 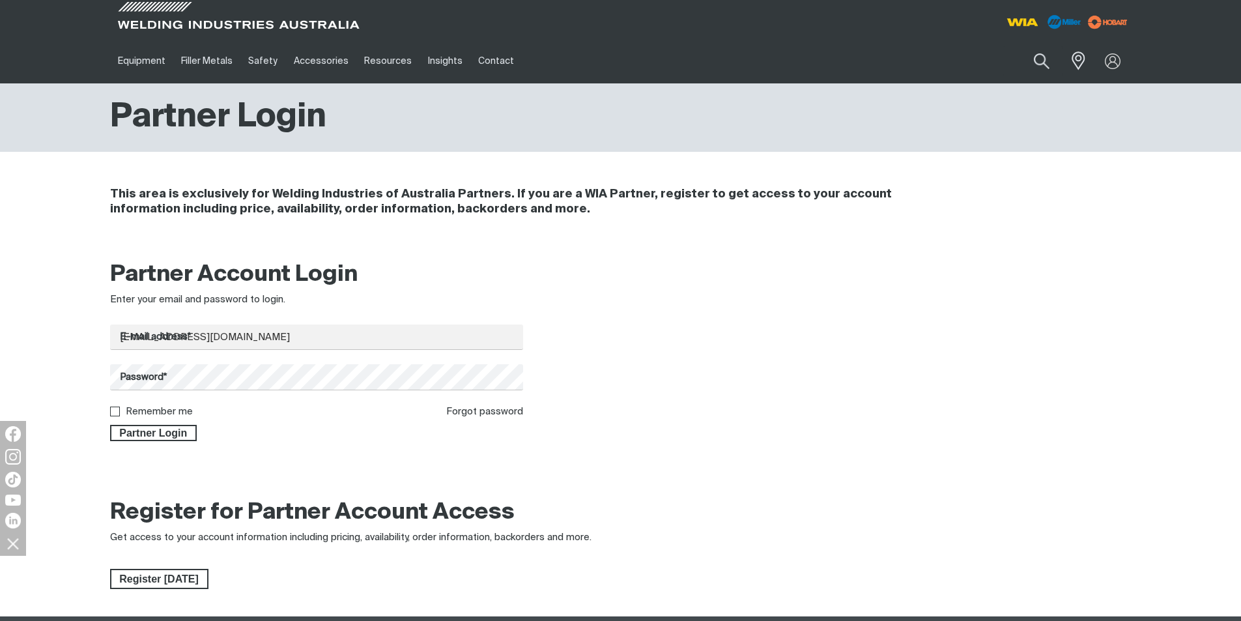 I want to click on button: Partner Login, so click(x=154, y=433).